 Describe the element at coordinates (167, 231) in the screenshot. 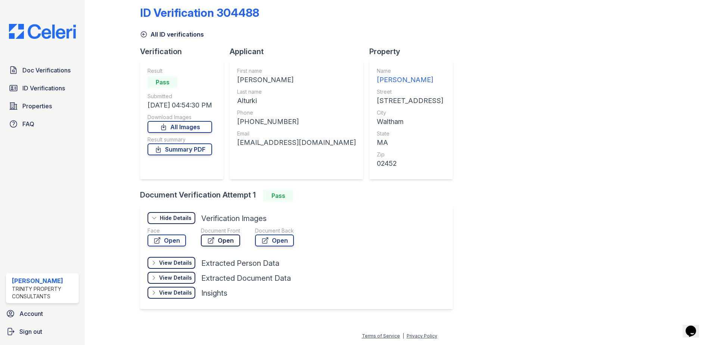

I see `div: Face` at that location.